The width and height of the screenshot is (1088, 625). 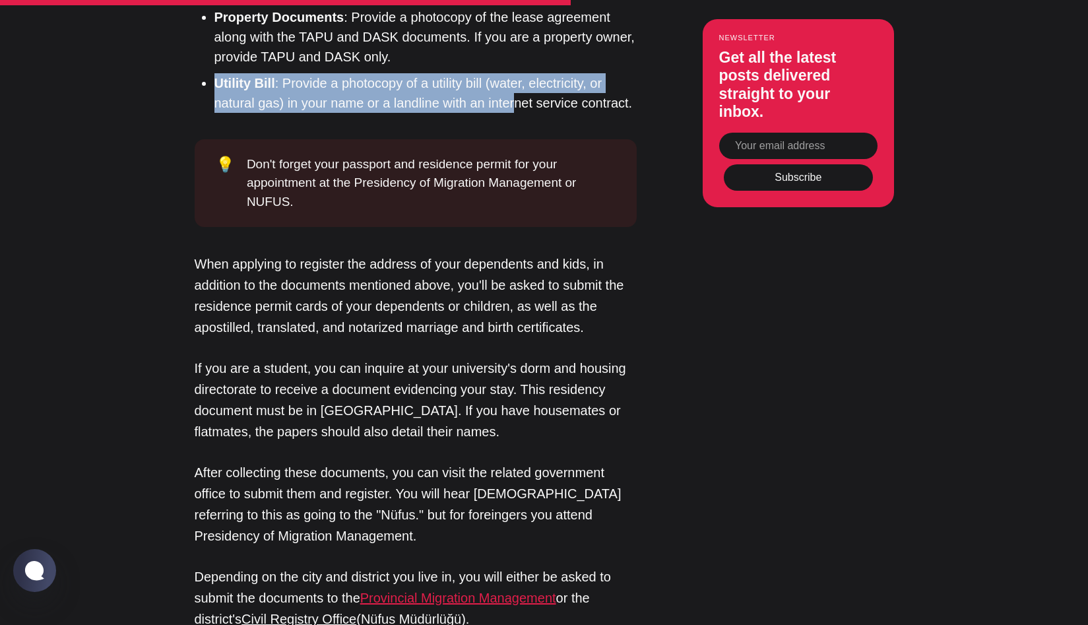 What do you see at coordinates (425, 93) in the screenshot?
I see `li: : Provide a photocopy of a utility bill (water, electricity, or natural gas) in your name or a la...` at bounding box center [425, 93].